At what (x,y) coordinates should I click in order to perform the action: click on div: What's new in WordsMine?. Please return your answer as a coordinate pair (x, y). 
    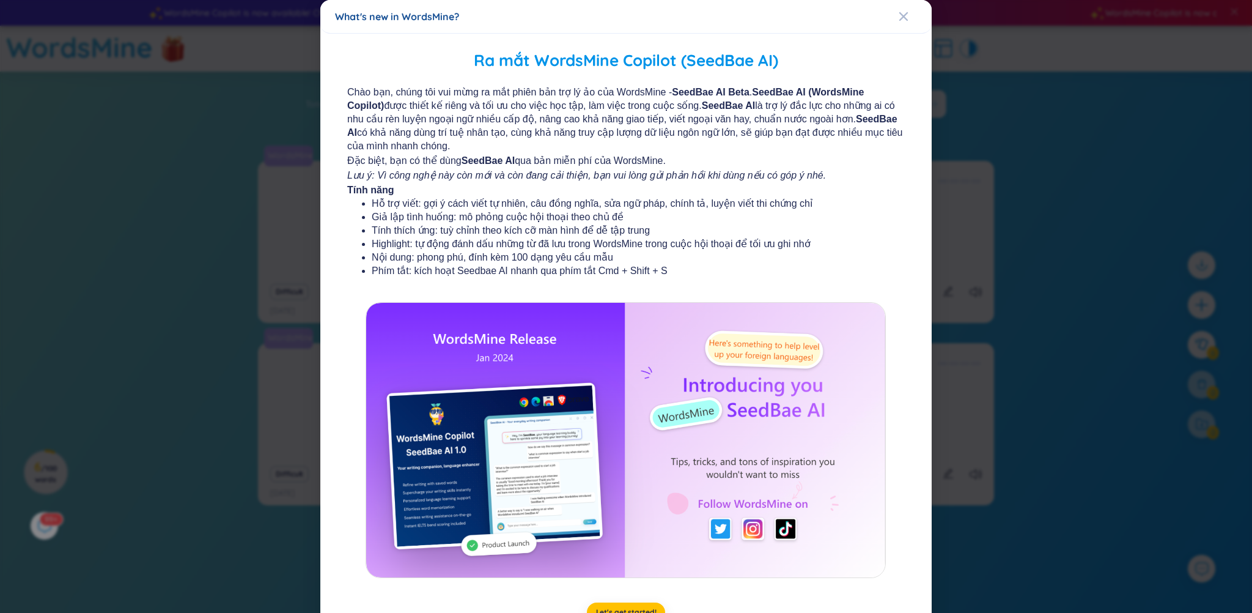
    Looking at the image, I should click on (626, 17).